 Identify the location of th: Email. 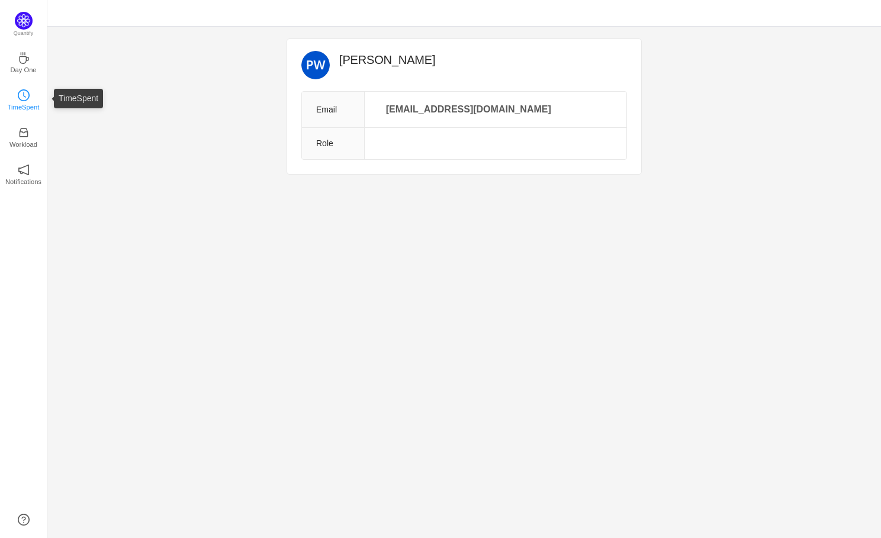
(333, 110).